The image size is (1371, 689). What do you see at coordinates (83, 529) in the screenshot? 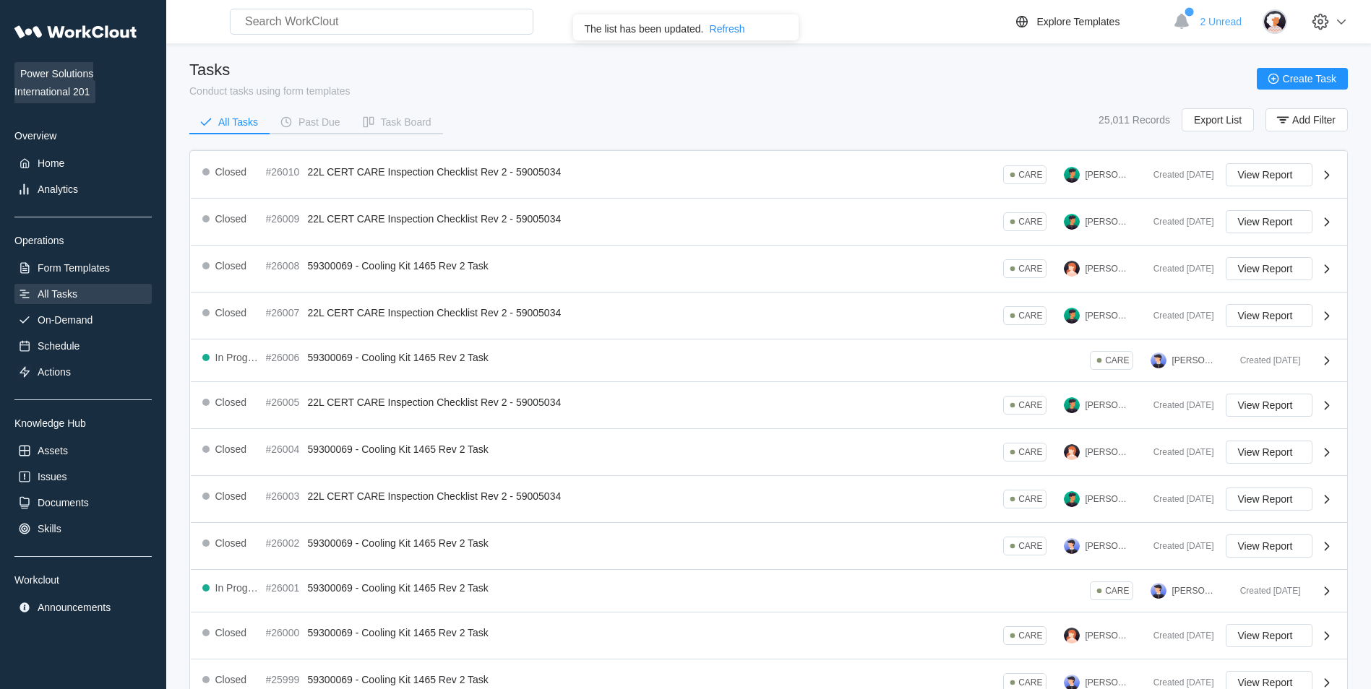
I see `a: Skills` at bounding box center [83, 529].